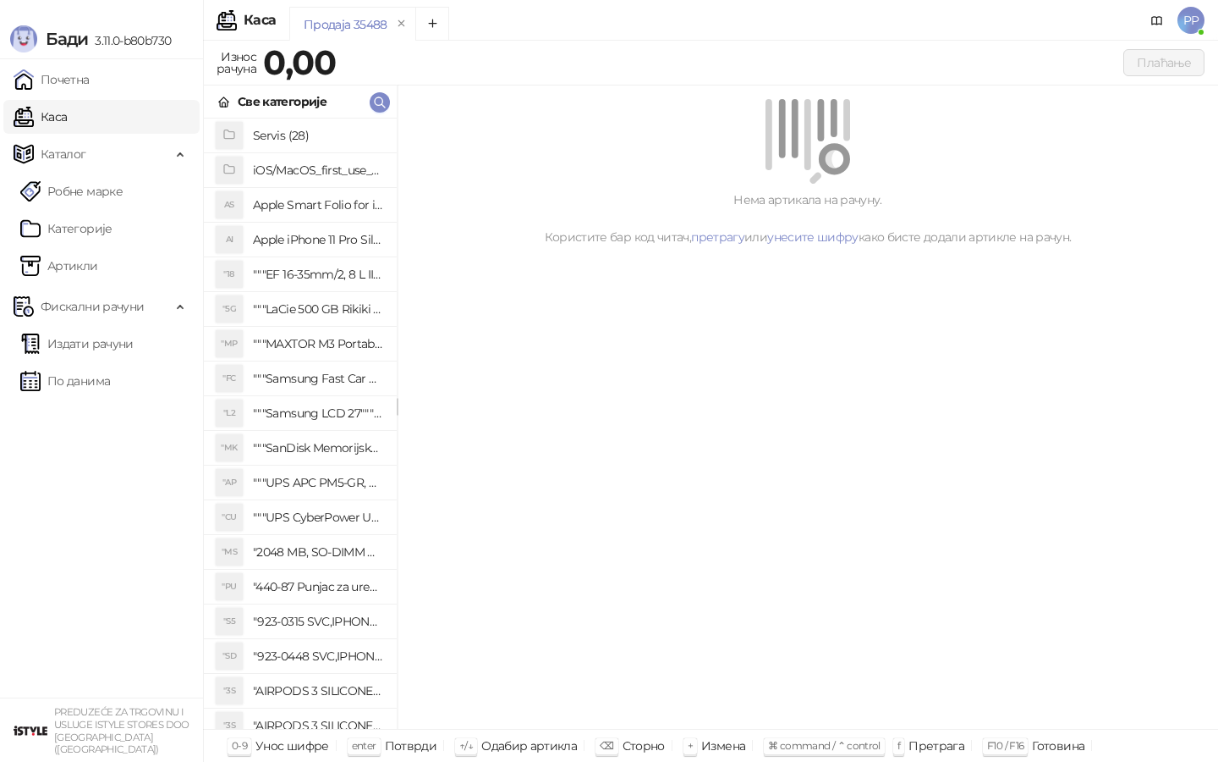  I want to click on span: f, so click(899, 745).